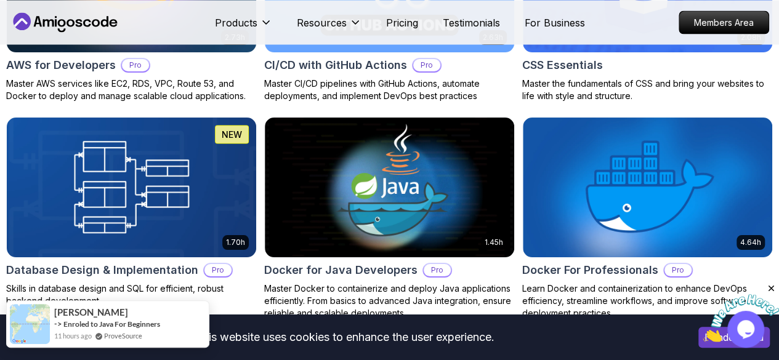 The height and width of the screenshot is (360, 779). I want to click on button: Products, so click(243, 27).